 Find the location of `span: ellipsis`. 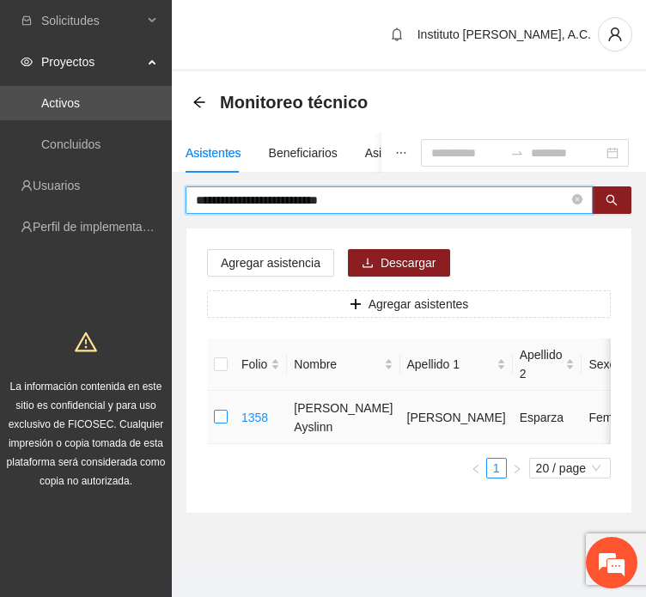

span: ellipsis is located at coordinates (401, 153).